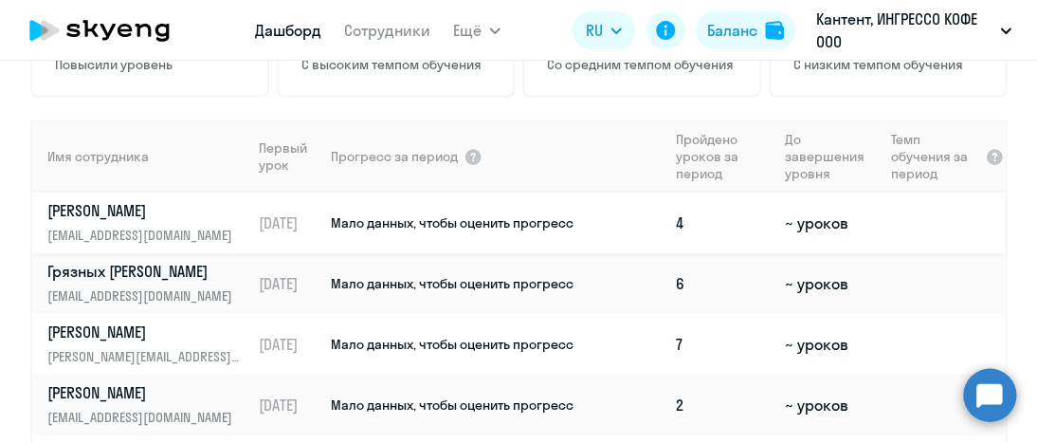 The width and height of the screenshot is (1037, 443). What do you see at coordinates (722, 223) in the screenshot?
I see `td: 4` at bounding box center [722, 223].